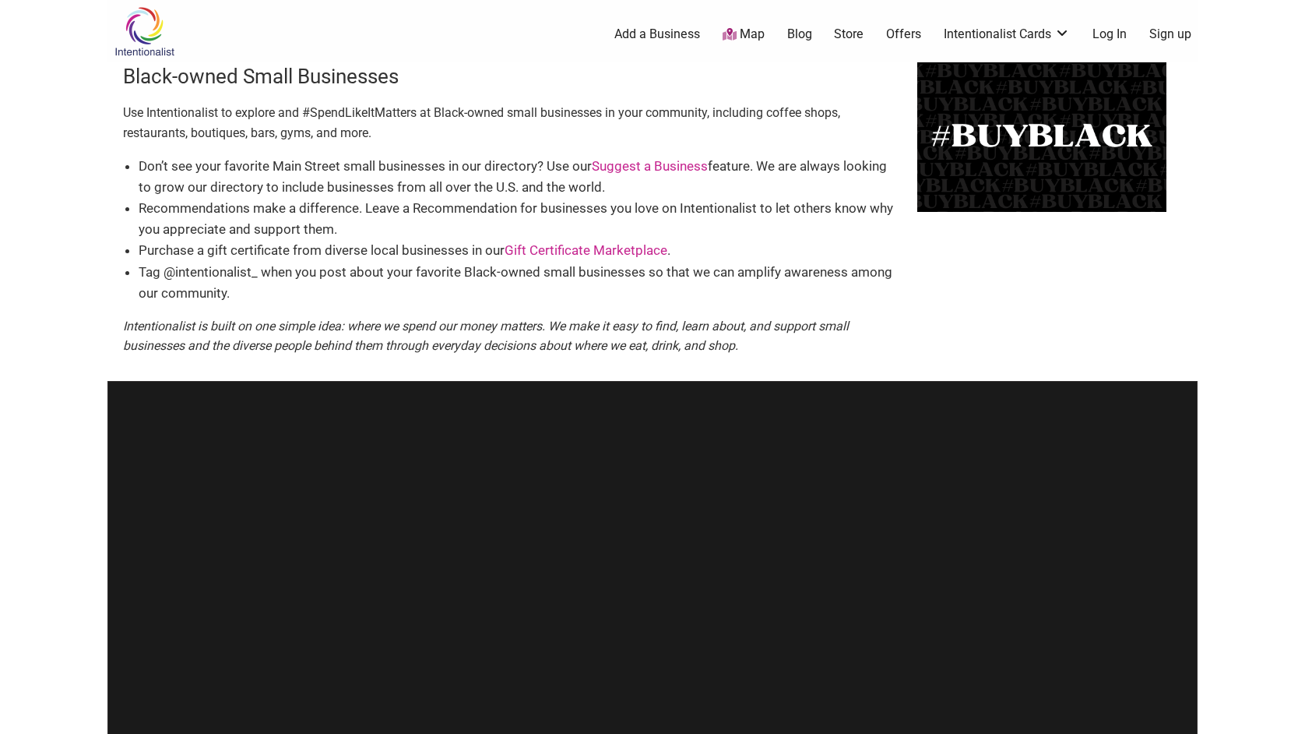 The image size is (1305, 734). What do you see at coordinates (1007, 34) in the screenshot?
I see `li: Intentionalist Cards` at bounding box center [1007, 34].